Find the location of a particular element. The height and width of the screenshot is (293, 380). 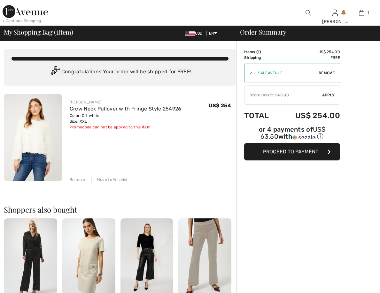

span: Apply is located at coordinates (329, 95).